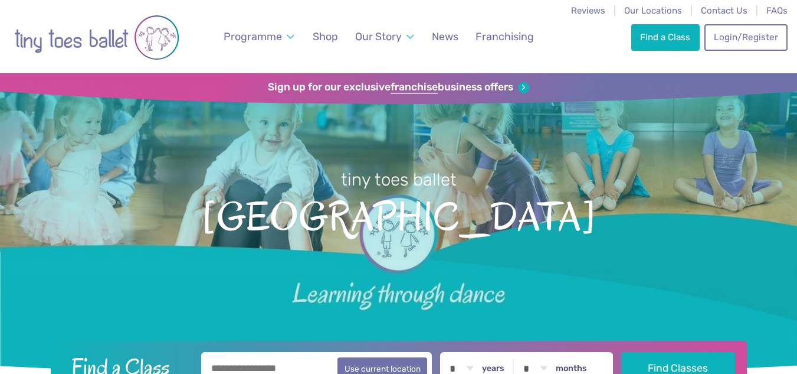  What do you see at coordinates (505, 37) in the screenshot?
I see `a: Franchising` at bounding box center [505, 37].